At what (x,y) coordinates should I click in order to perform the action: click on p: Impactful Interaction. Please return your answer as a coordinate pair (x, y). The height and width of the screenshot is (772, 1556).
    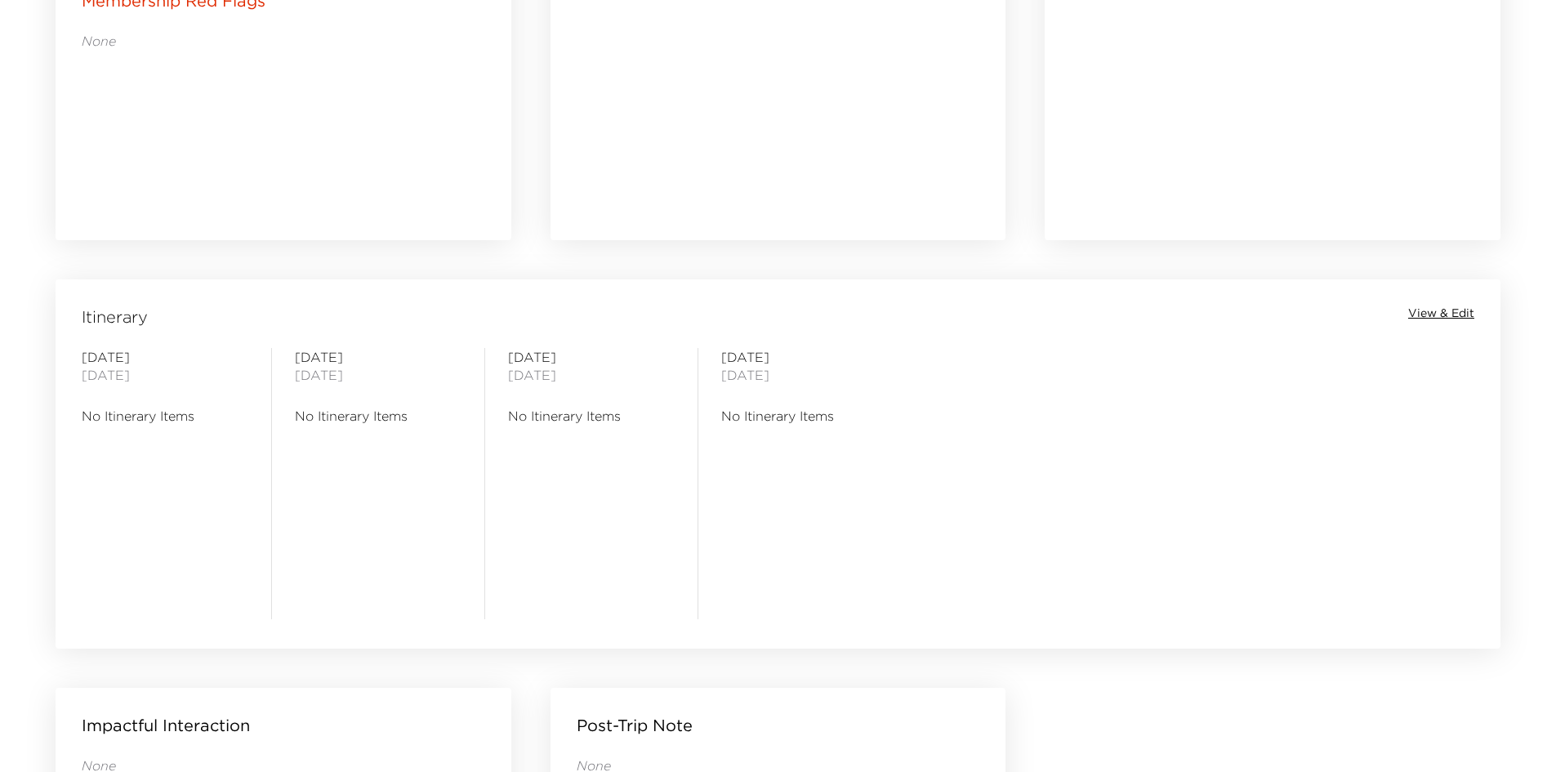
    Looking at the image, I should click on (166, 725).